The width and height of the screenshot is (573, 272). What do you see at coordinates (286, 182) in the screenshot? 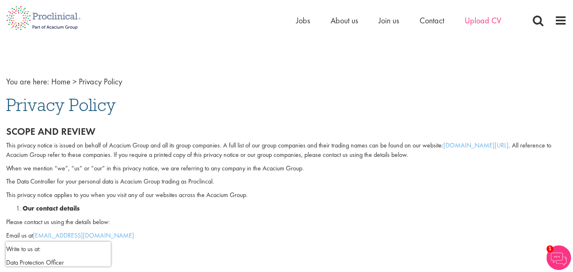
I see `p: The Data Controller for your personal data is Acacium Group trading as Proclincal.` at bounding box center [286, 182].